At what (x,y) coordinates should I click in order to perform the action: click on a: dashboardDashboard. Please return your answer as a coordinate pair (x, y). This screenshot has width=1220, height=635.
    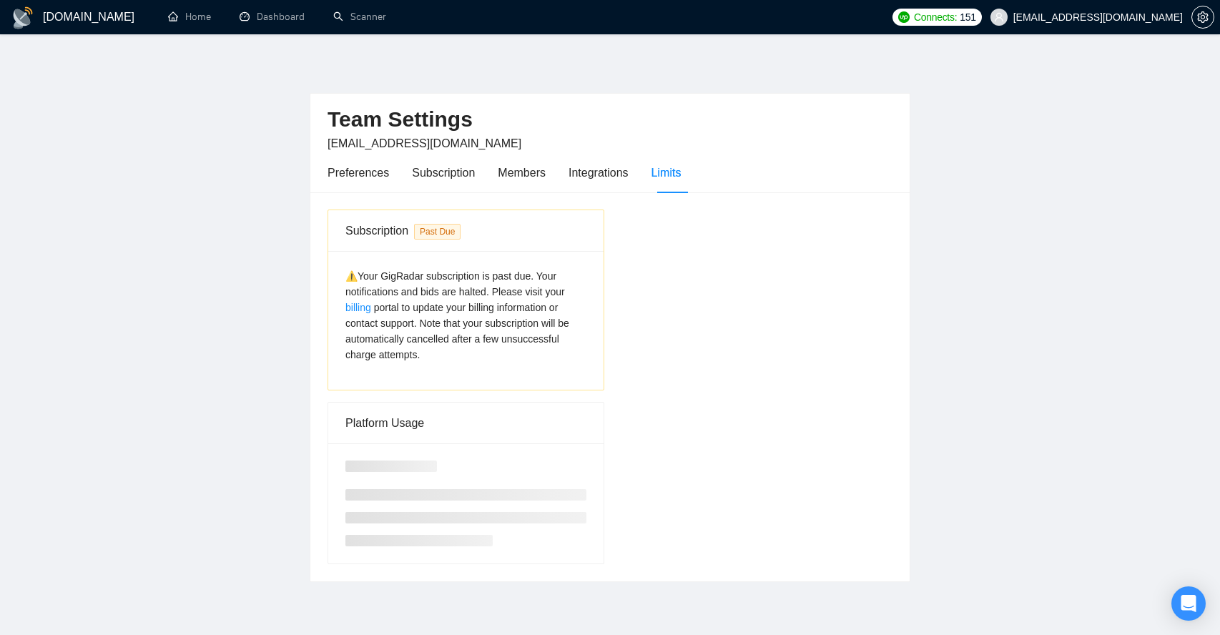
    Looking at the image, I should click on (272, 16).